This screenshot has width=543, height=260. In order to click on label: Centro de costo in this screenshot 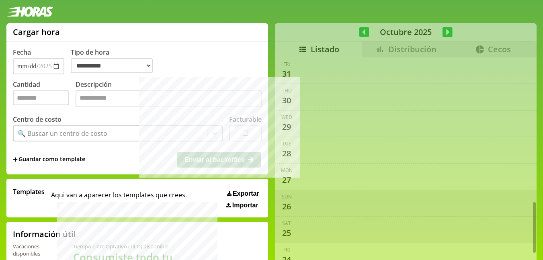, I will do `click(37, 119)`.